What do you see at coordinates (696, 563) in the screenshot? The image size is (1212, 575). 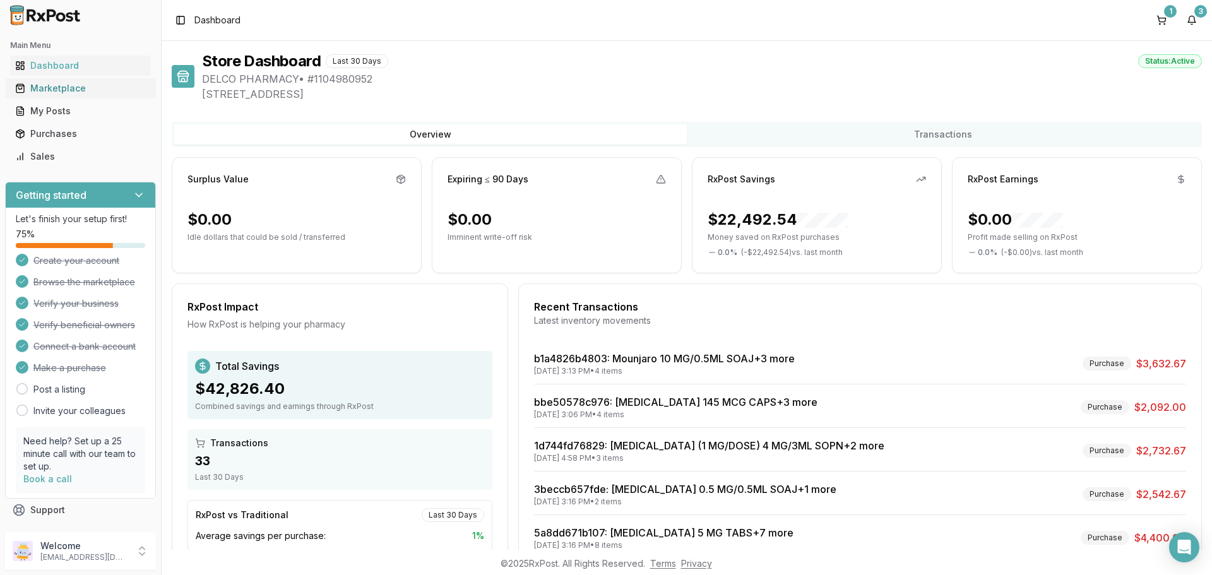 I see `a: Privacy` at bounding box center [696, 563].